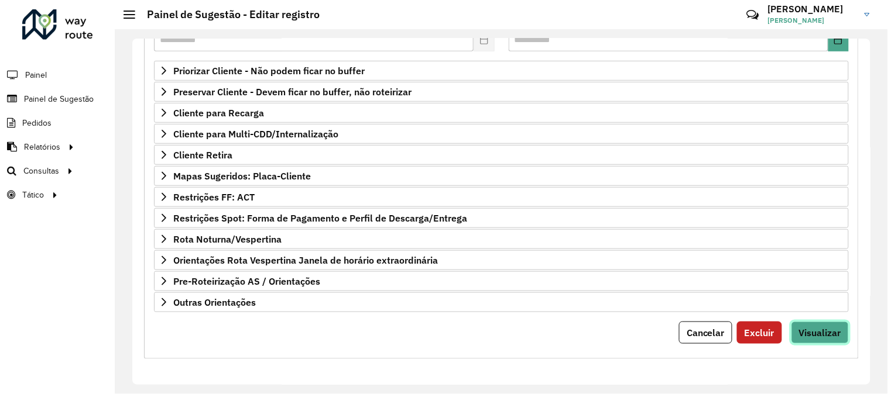 This screenshot has width=888, height=394. Describe the element at coordinates (501, 155) in the screenshot. I see `a: Cliente Retira` at that location.